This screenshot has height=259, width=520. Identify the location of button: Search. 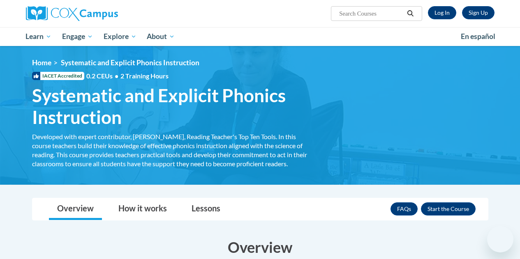
(410, 14).